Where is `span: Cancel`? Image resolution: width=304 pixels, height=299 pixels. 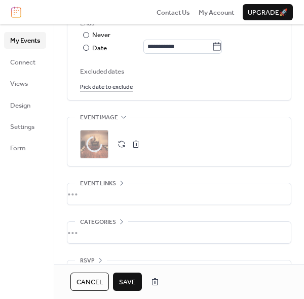 span: Cancel is located at coordinates (90, 282).